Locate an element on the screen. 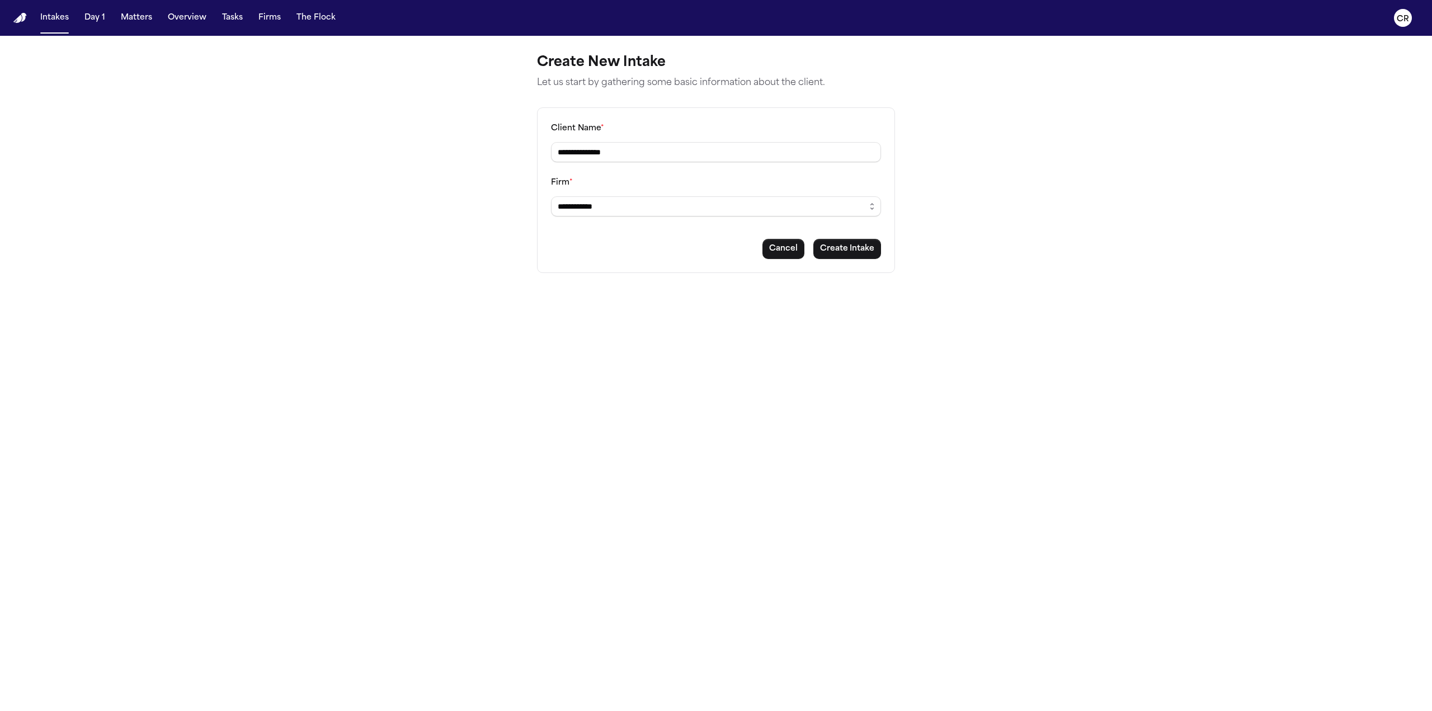 Image resolution: width=1432 pixels, height=711 pixels. button: Day 1 is located at coordinates (95, 18).